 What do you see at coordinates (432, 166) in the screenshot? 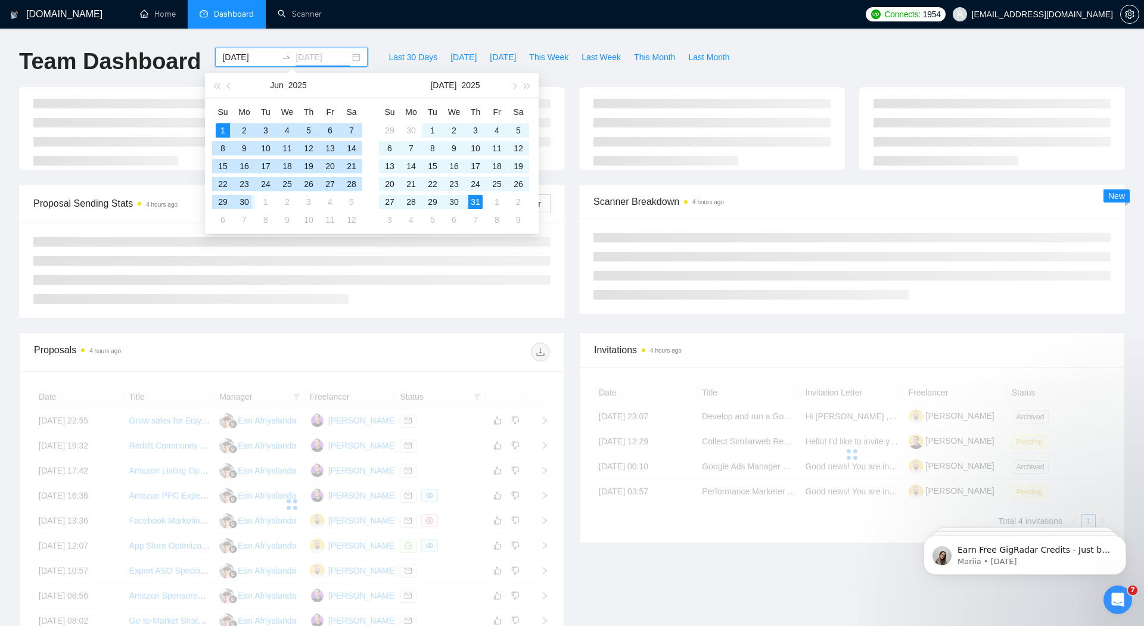
I see `div: 15` at bounding box center [432, 166].